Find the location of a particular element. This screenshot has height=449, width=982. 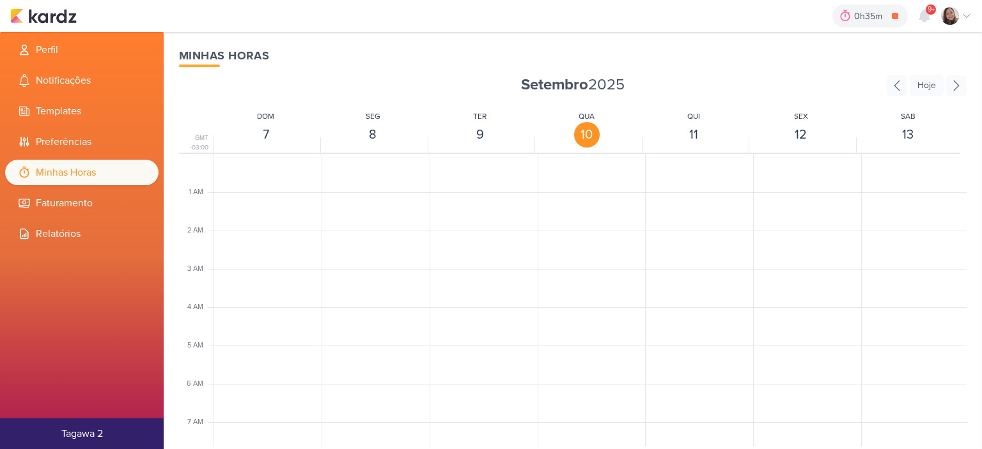

div: 3 AM is located at coordinates (199, 269).